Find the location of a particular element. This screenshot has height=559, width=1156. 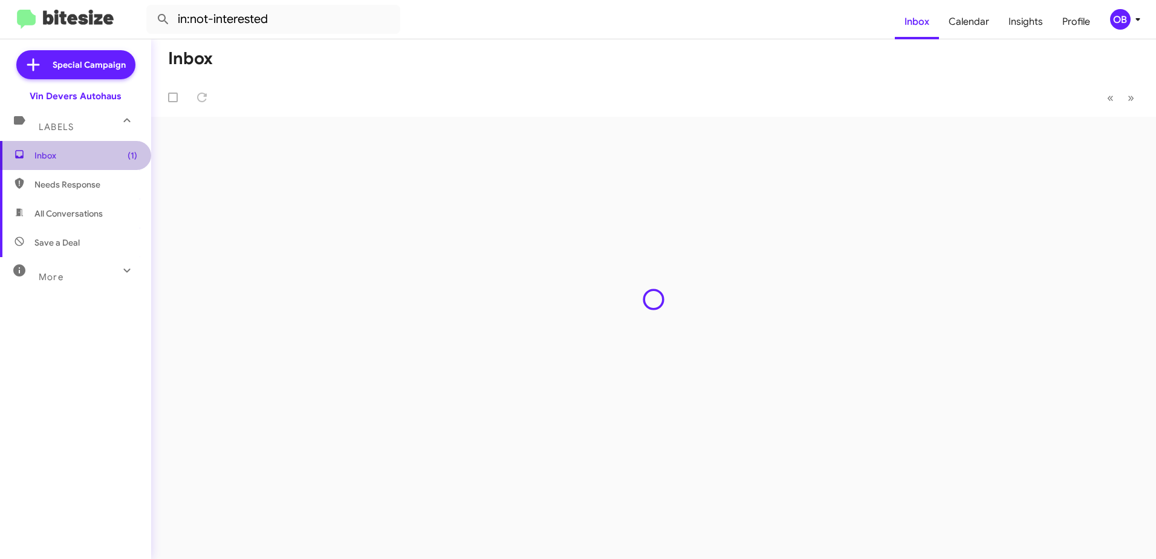

a: Calendar is located at coordinates (969, 22).